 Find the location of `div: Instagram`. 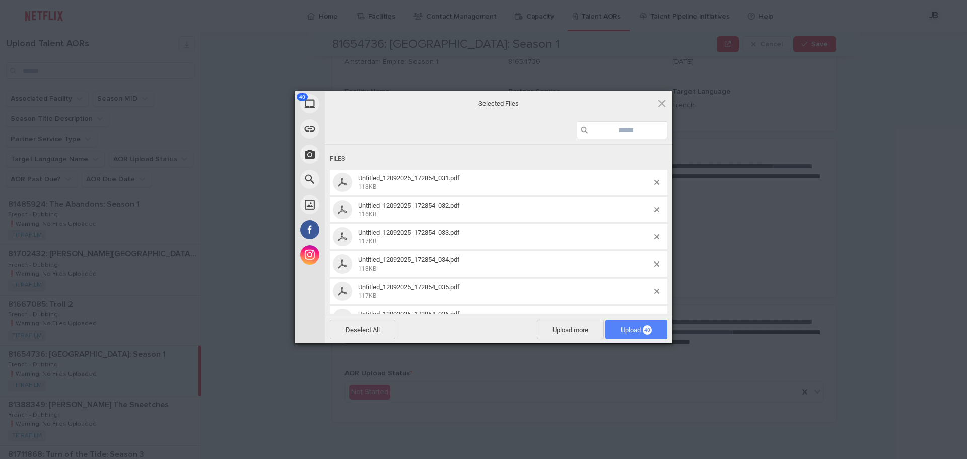

div: Instagram is located at coordinates (355, 255).